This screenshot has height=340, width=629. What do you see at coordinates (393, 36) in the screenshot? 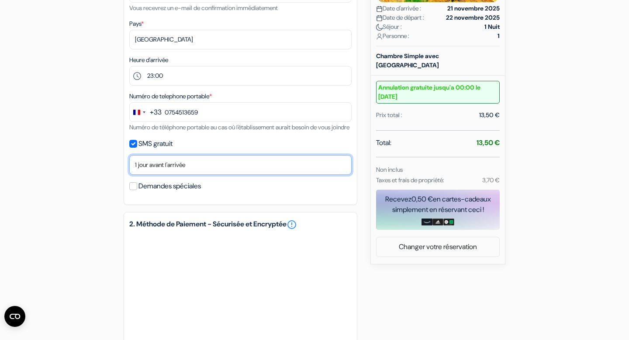
I see `span: Personne :` at bounding box center [393, 36].